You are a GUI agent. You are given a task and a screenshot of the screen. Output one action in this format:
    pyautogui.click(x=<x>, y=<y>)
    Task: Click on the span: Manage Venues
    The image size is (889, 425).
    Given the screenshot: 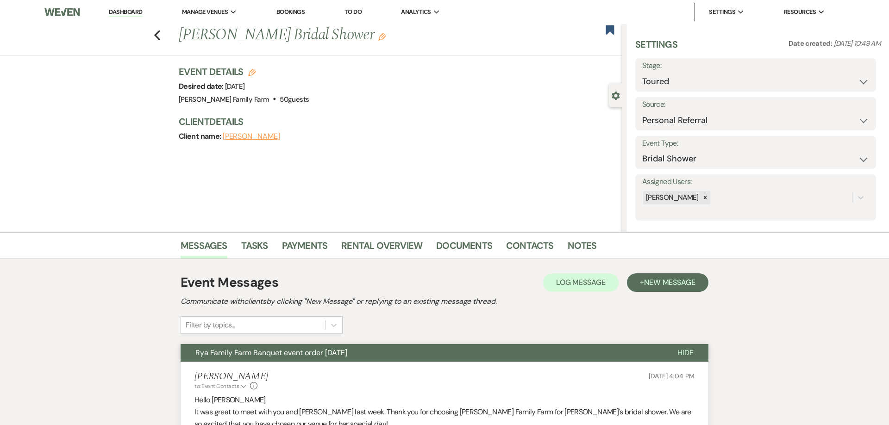 What is the action you would take?
    pyautogui.click(x=205, y=12)
    